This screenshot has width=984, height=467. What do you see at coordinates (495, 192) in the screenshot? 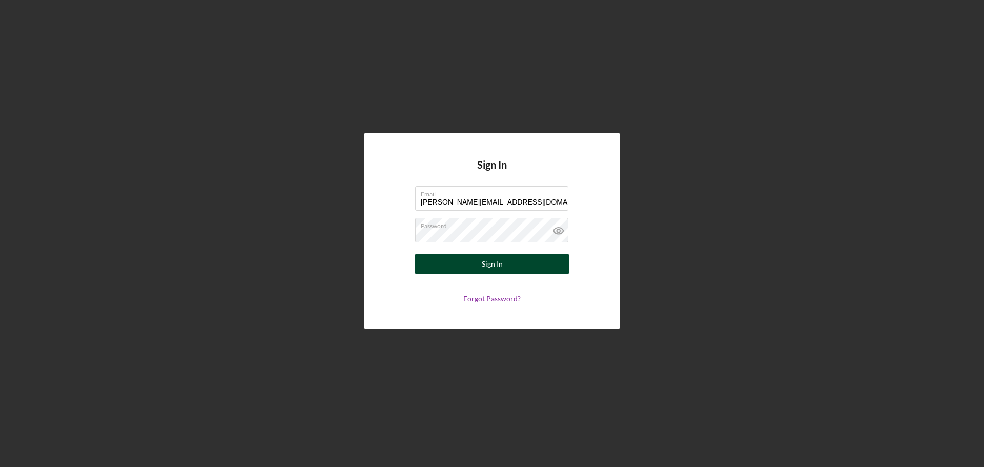
I see `label: Email` at bounding box center [495, 192].